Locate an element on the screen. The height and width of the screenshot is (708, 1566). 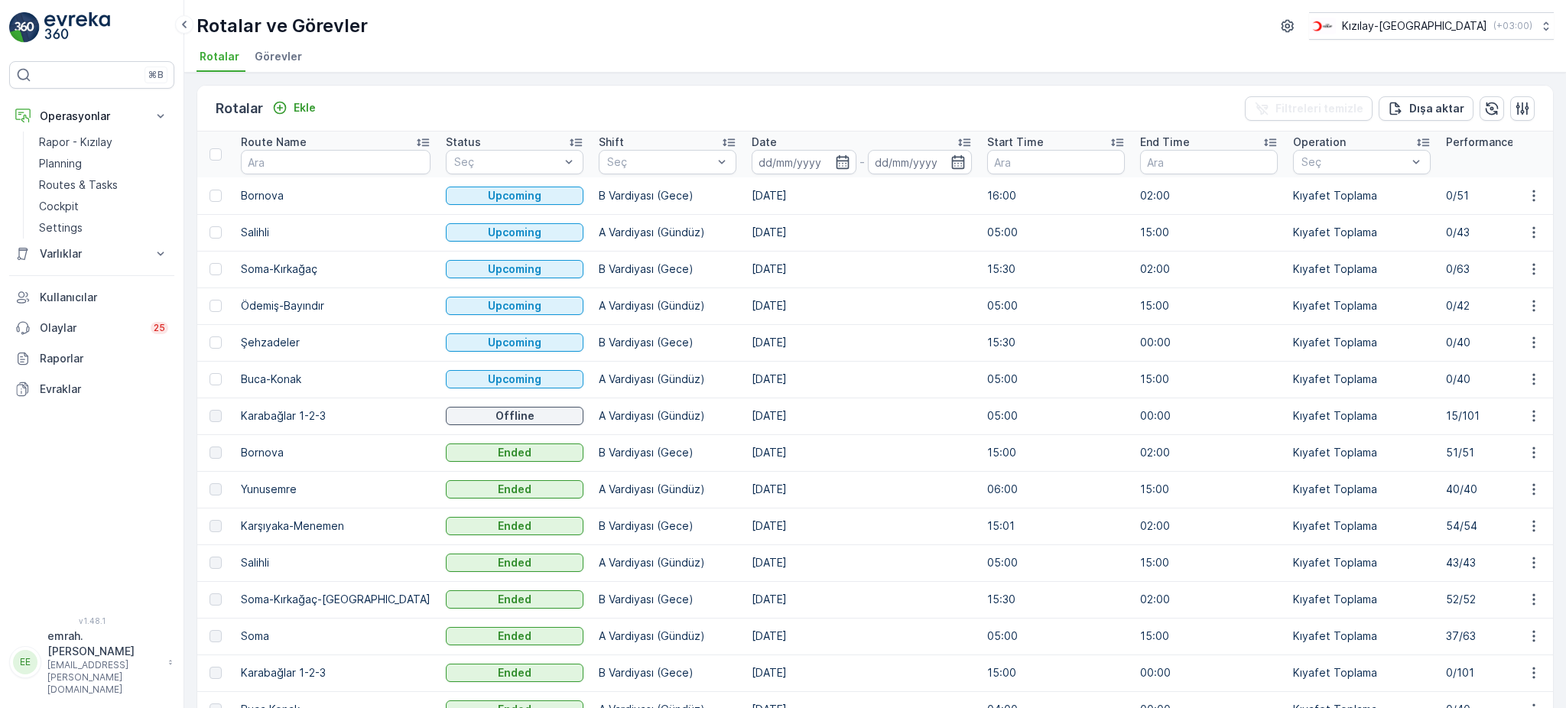
td: Bornova is located at coordinates (336, 453).